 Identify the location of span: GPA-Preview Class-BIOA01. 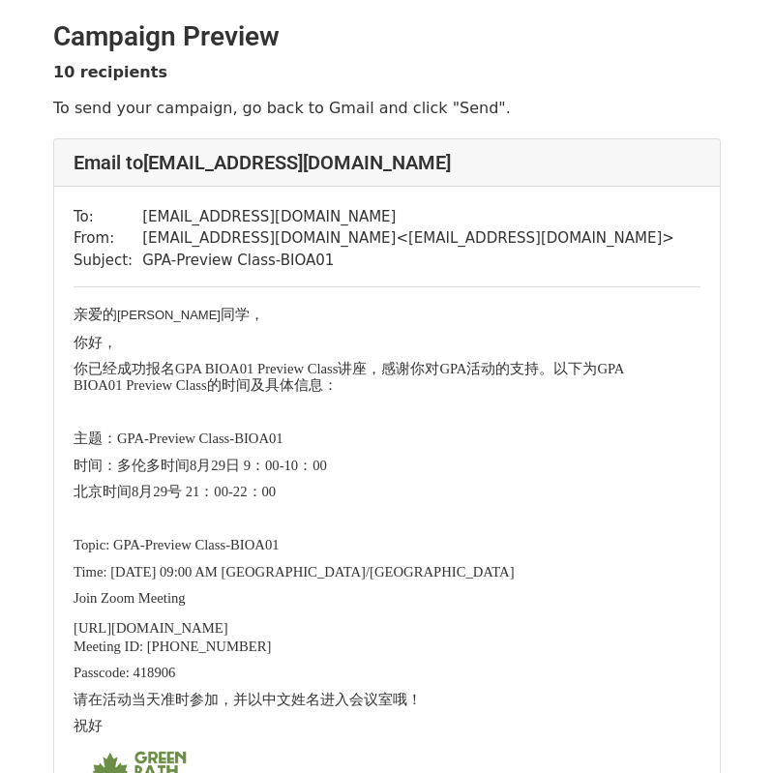
(200, 438).